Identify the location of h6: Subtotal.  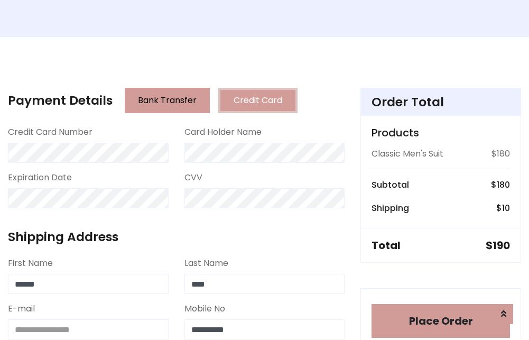
(390, 185).